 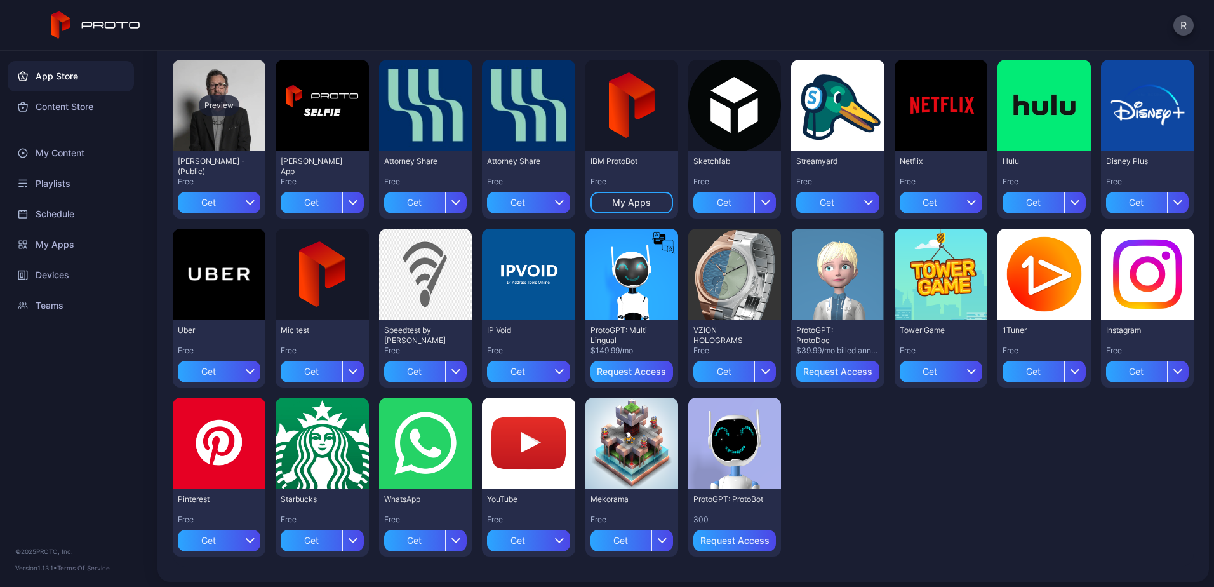 What do you see at coordinates (1141, 161) in the screenshot?
I see `div: Disney Plus` at bounding box center [1141, 161].